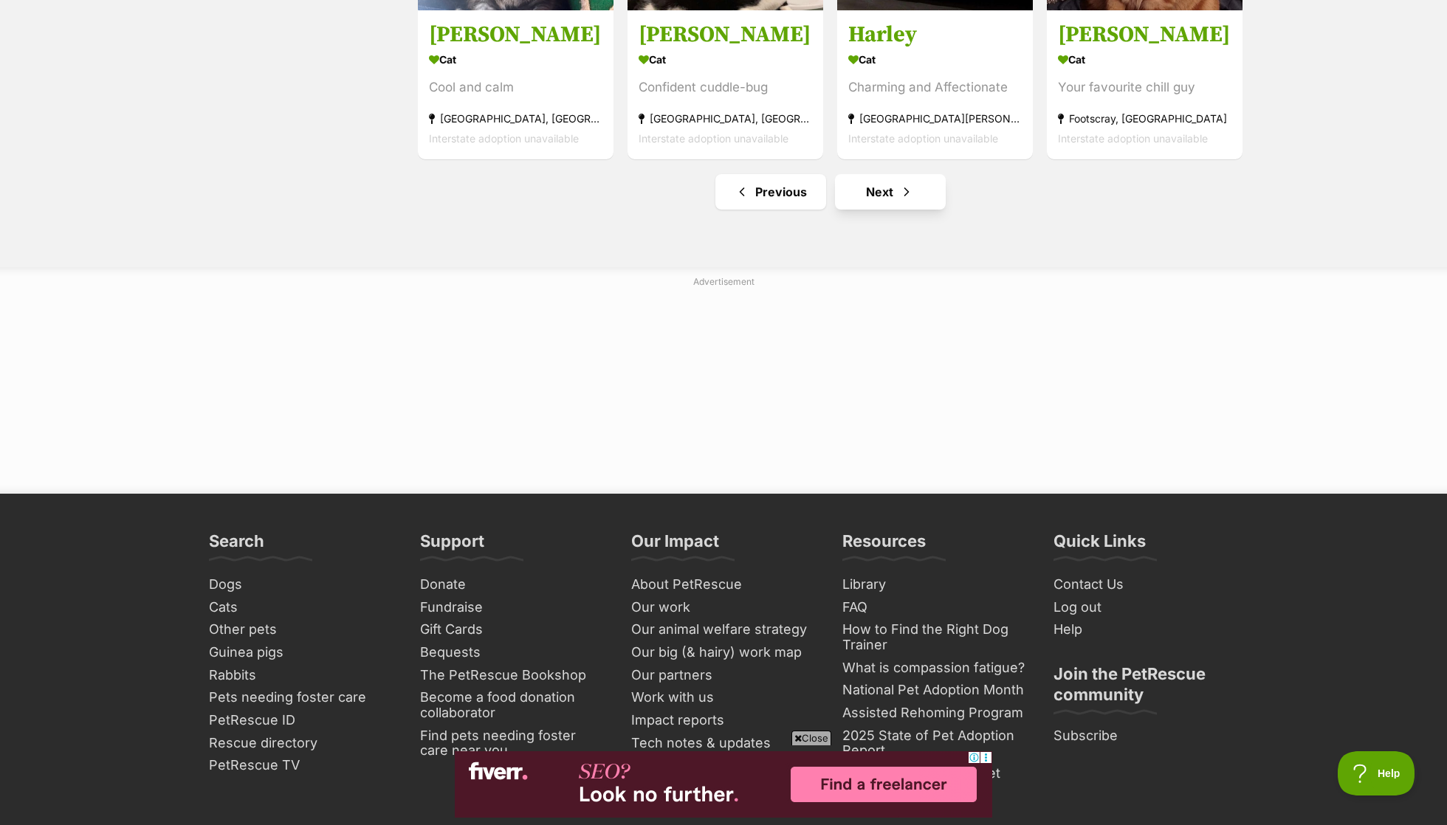 Image resolution: width=1447 pixels, height=825 pixels. What do you see at coordinates (724, 630) in the screenshot?
I see `a: Our animal welfare strategy` at bounding box center [724, 630].